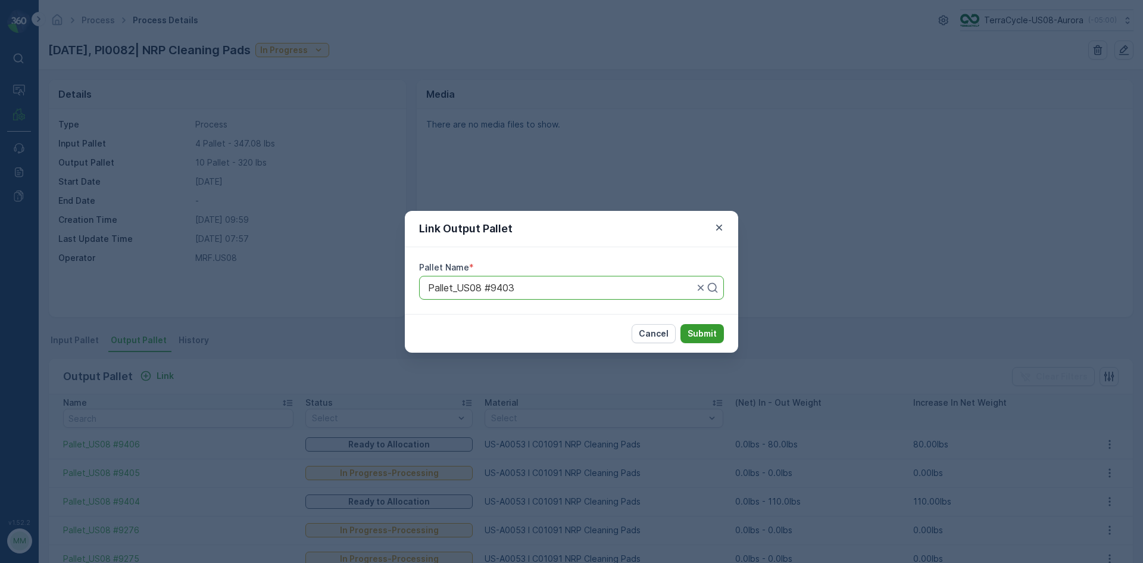 This screenshot has height=563, width=1143. Describe the element at coordinates (465, 229) in the screenshot. I see `p: Link Output Pallet` at that location.